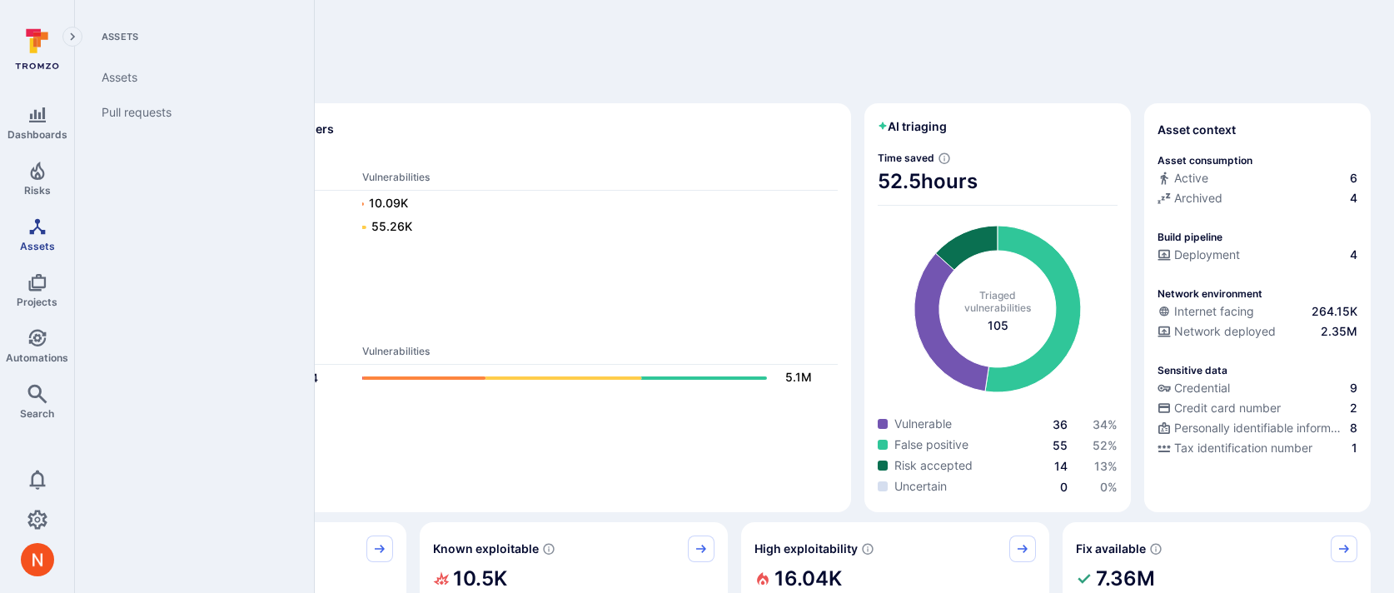  What do you see at coordinates (1257, 410) in the screenshot?
I see `div: Evidence indicative of processing credit card numbers` at bounding box center [1257, 410].